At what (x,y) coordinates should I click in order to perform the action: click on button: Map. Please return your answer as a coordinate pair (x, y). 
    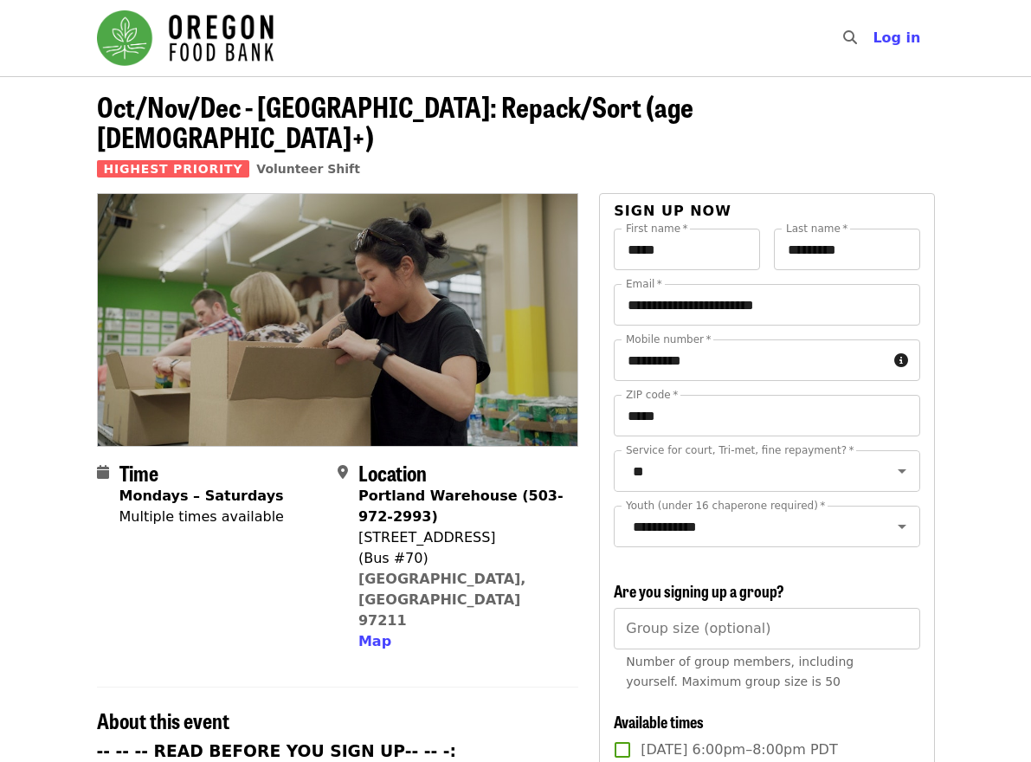
    Looking at the image, I should click on (375, 641).